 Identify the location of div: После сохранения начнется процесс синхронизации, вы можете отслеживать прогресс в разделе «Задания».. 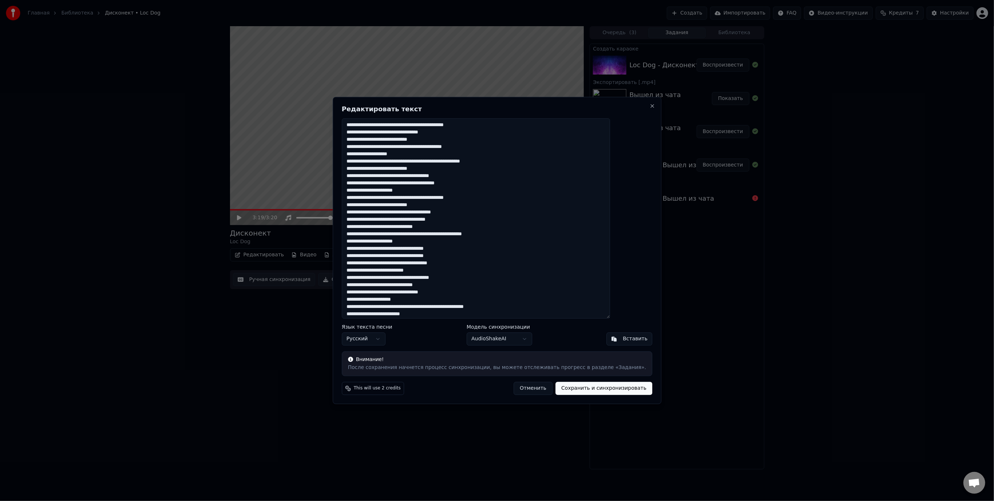
(497, 368).